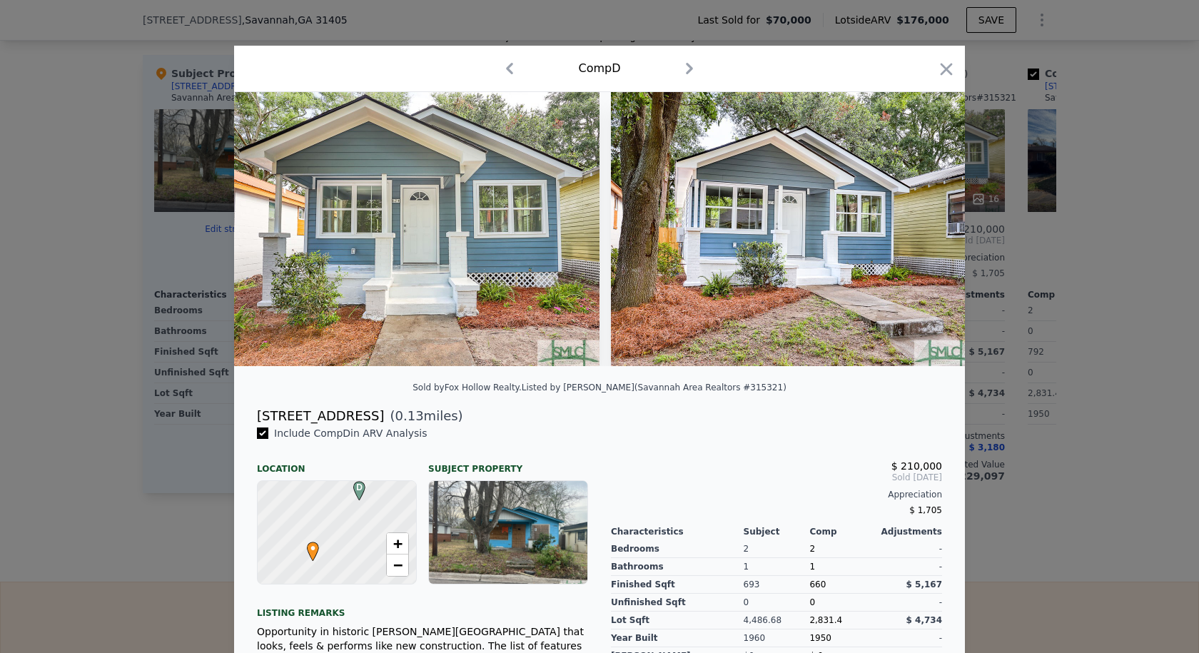 This screenshot has width=1199, height=653. What do you see at coordinates (409, 415) in the screenshot?
I see `span: 0.13` at bounding box center [409, 415].